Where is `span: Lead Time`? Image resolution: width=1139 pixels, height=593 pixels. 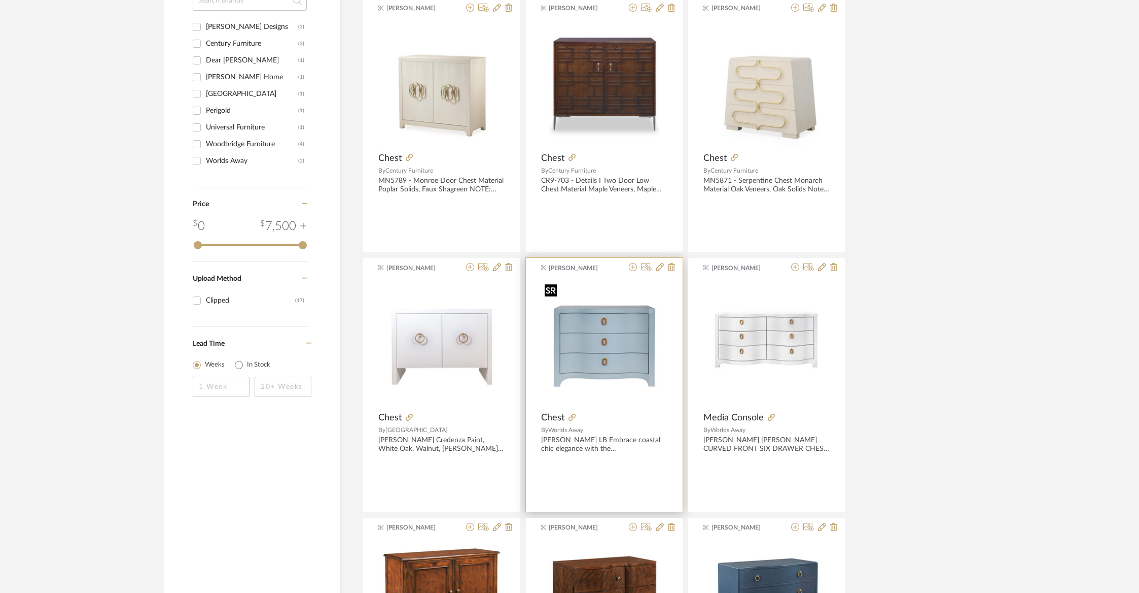 span: Lead Time is located at coordinates (208, 343).